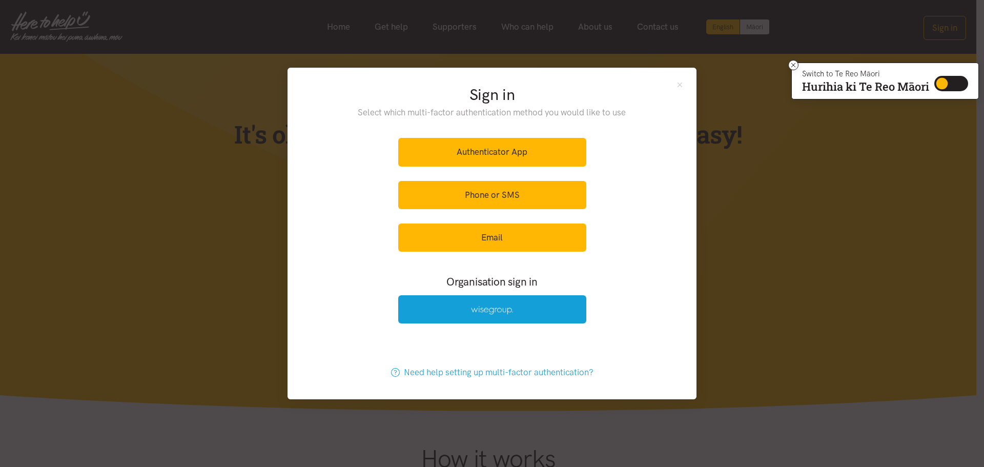  Describe the element at coordinates (492, 195) in the screenshot. I see `a: Phone or SMS` at that location.